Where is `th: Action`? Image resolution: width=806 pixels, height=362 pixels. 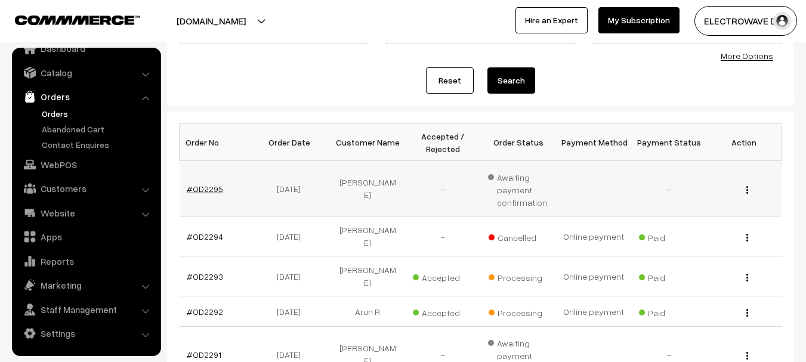 th: Action is located at coordinates (744, 143).